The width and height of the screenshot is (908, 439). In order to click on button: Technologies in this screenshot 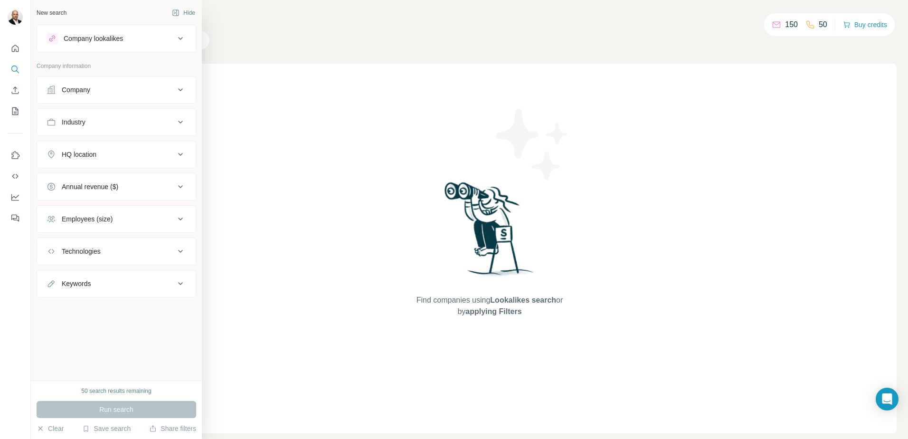, I will do `click(116, 251)`.